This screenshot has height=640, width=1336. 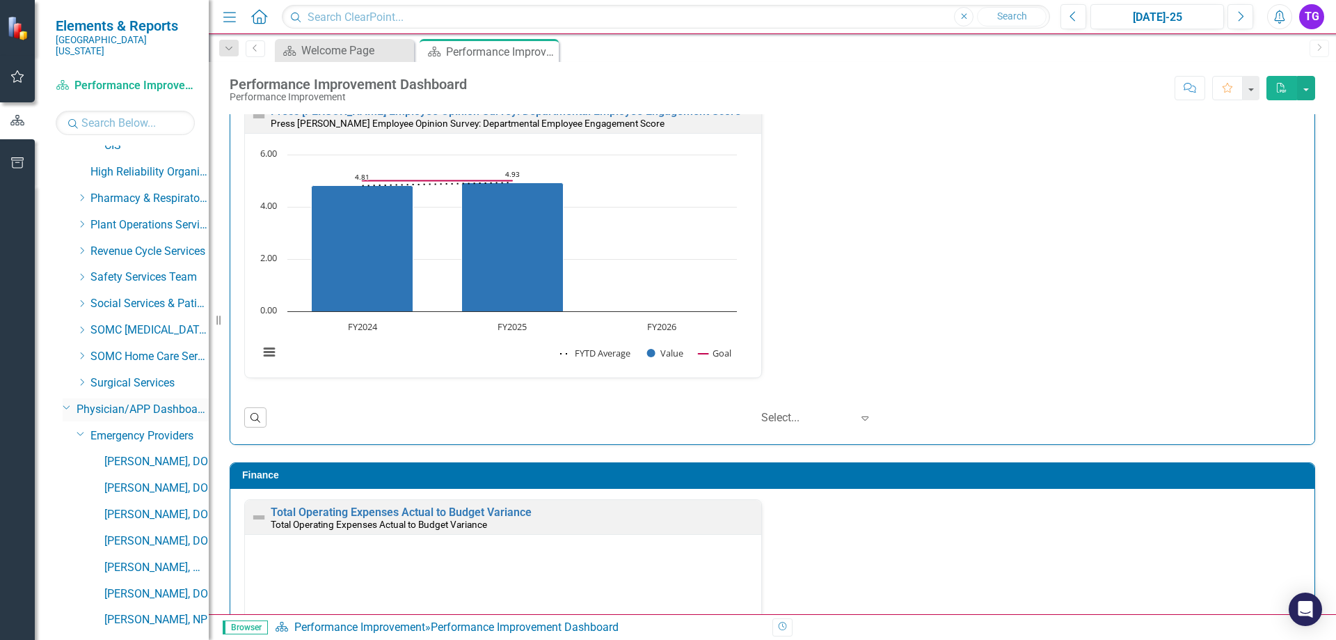 I want to click on text: 2.00, so click(x=269, y=258).